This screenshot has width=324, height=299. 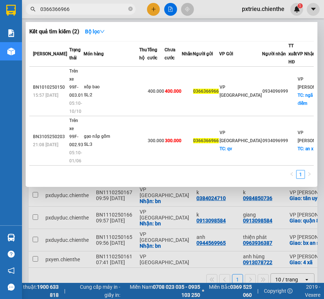 What do you see at coordinates (274, 54) in the screenshot?
I see `span: Người nhận` at bounding box center [274, 54].